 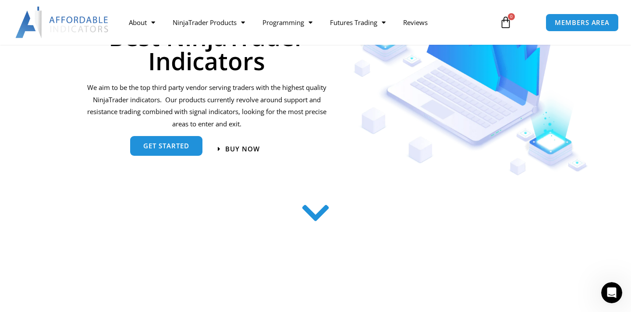 I want to click on nav: Menu, so click(x=306, y=22).